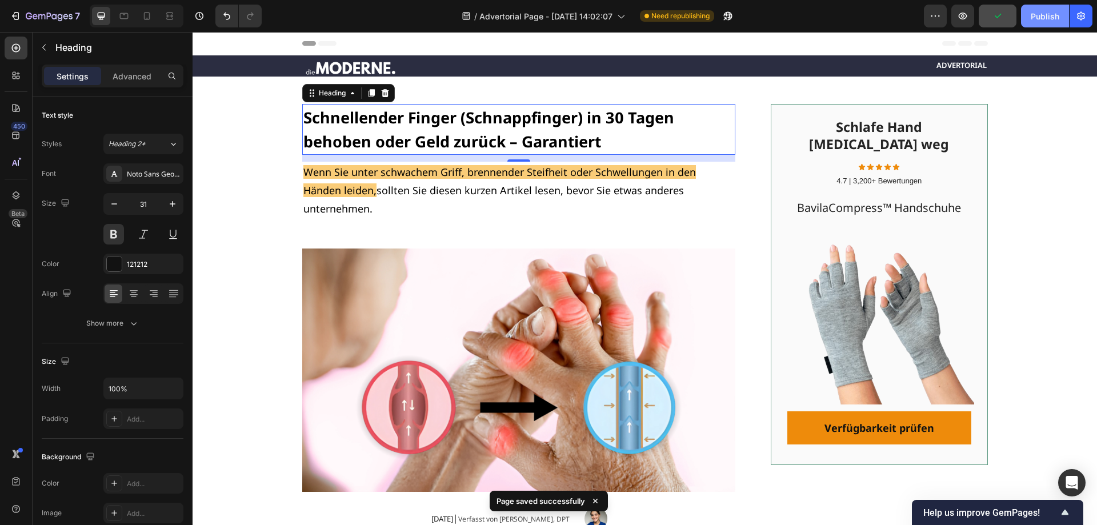  Describe the element at coordinates (404, 487) in the screenshot. I see `img: gempages_585981168793420635-a1e6ace6-c3b1-4bd5-b48f-e398ec7f30bc.png` at that location.